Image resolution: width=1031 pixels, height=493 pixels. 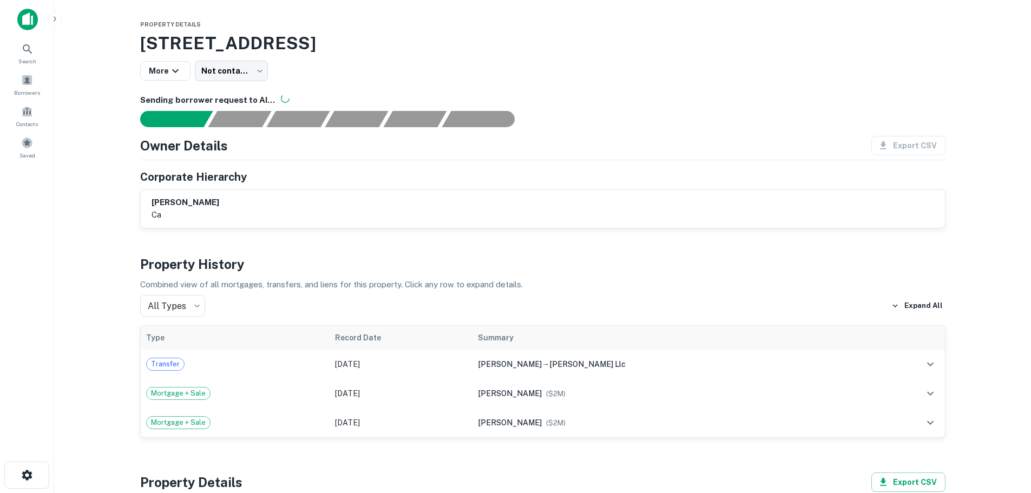 I want to click on div: Not contacted, so click(x=231, y=71).